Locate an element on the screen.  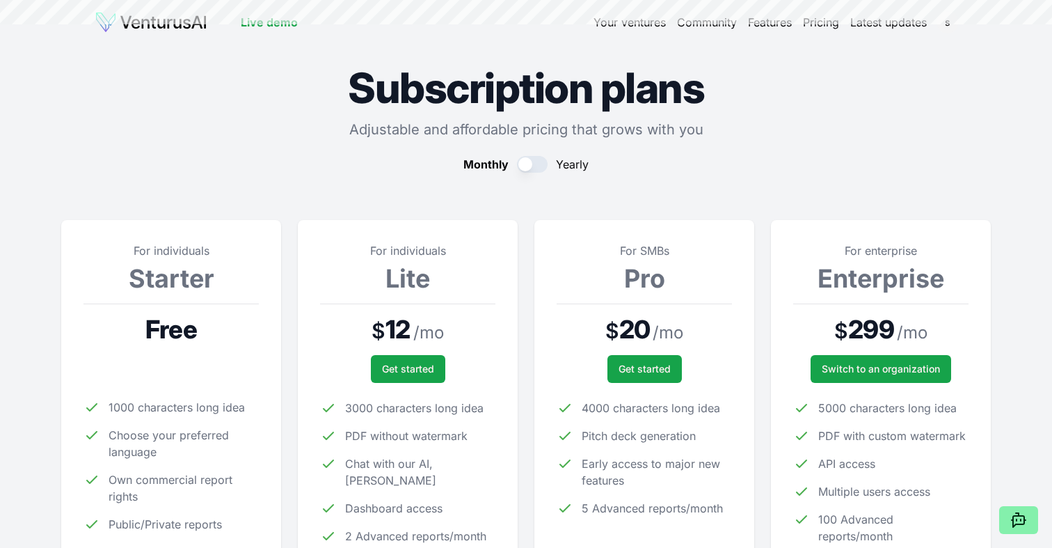
span: 2 Advanced reports/month is located at coordinates (415, 536).